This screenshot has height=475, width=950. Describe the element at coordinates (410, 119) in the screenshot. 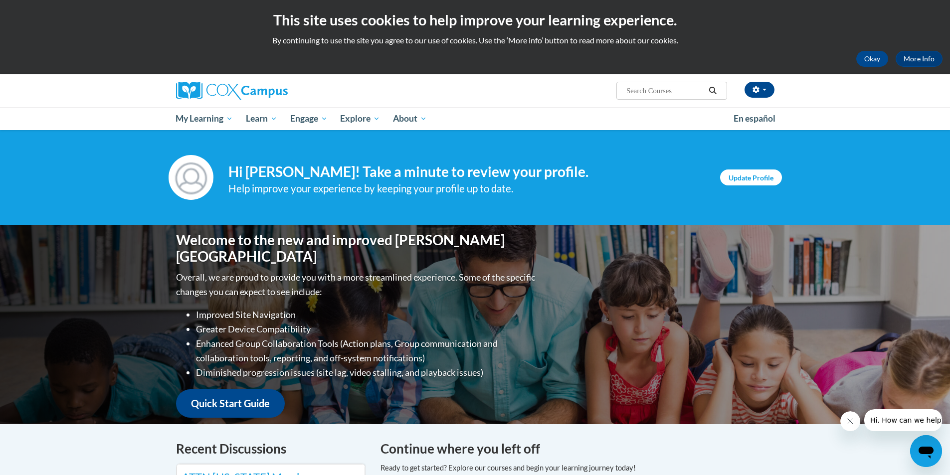

I see `span: About` at that location.